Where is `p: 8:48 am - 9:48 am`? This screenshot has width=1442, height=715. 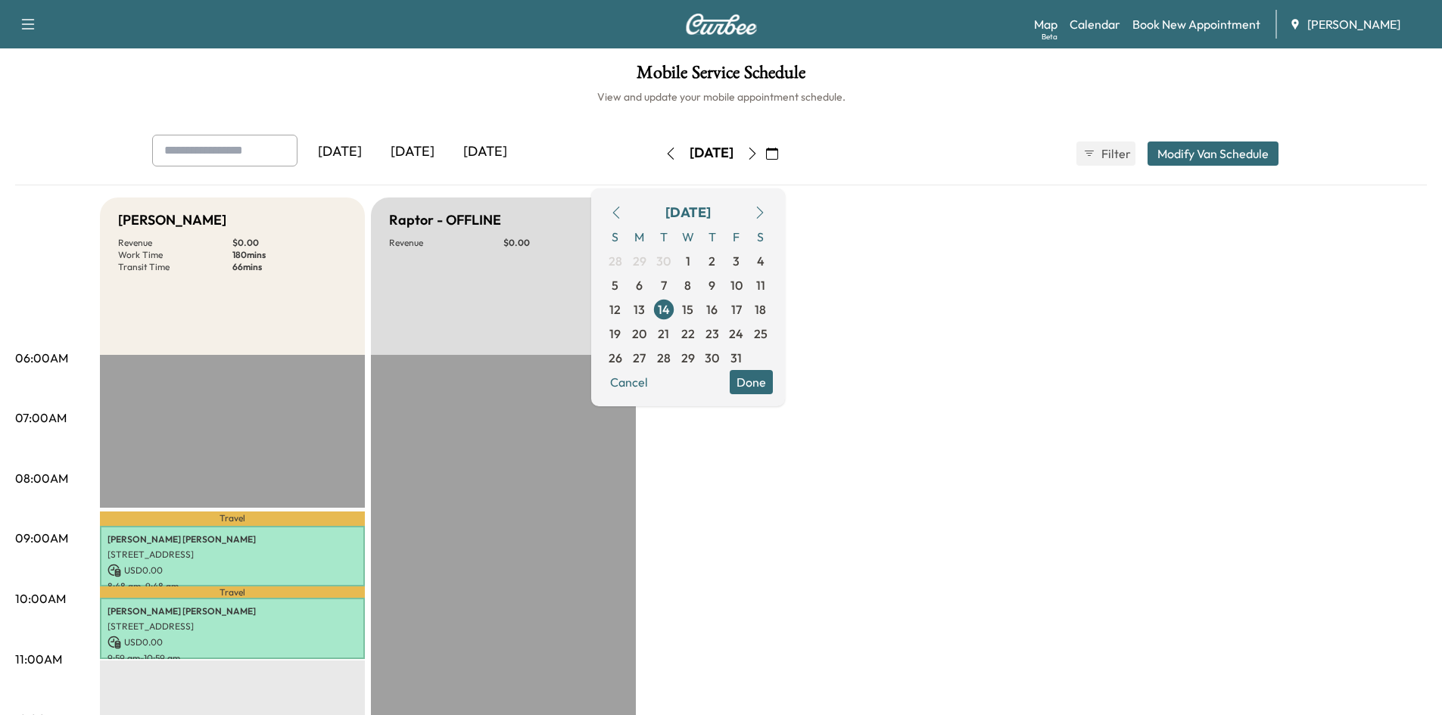
p: 8:48 am - 9:48 am is located at coordinates (232, 587).